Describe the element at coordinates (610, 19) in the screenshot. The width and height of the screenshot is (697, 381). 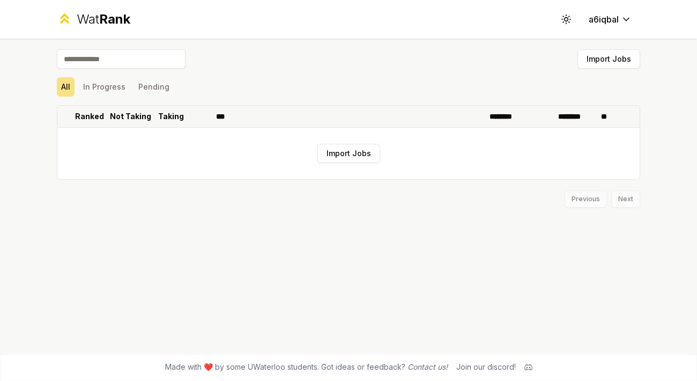
I see `button: a6iqbal` at that location.